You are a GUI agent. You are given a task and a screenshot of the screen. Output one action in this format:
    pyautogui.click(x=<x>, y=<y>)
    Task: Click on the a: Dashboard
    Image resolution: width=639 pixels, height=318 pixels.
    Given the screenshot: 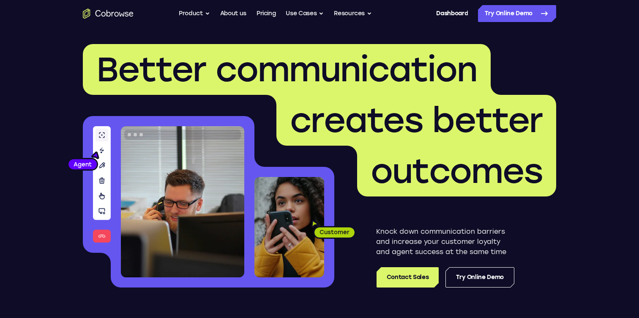 What is the action you would take?
    pyautogui.click(x=452, y=14)
    